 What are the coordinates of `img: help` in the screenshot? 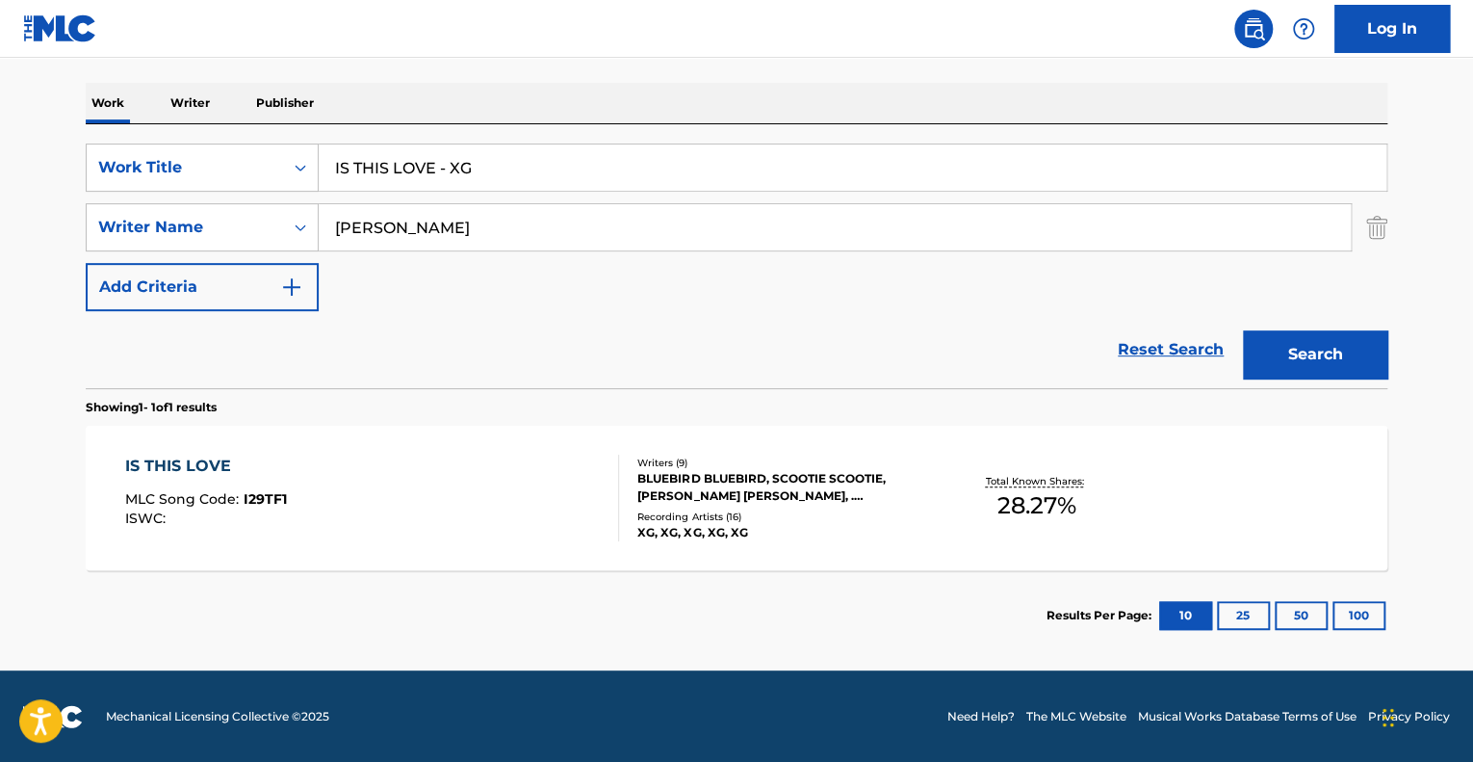 It's located at (1304, 29).